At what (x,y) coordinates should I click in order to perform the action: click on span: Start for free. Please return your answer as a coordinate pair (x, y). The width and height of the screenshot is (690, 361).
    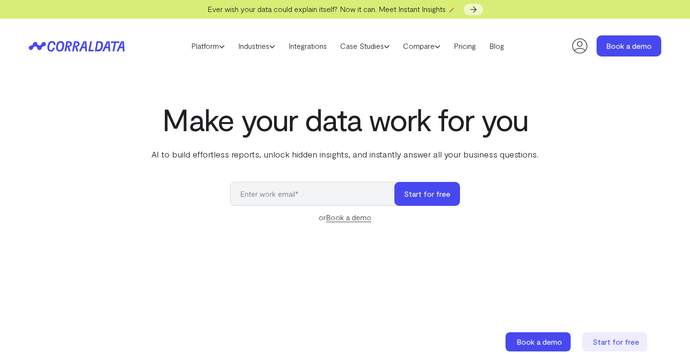
    Looking at the image, I should click on (615, 341).